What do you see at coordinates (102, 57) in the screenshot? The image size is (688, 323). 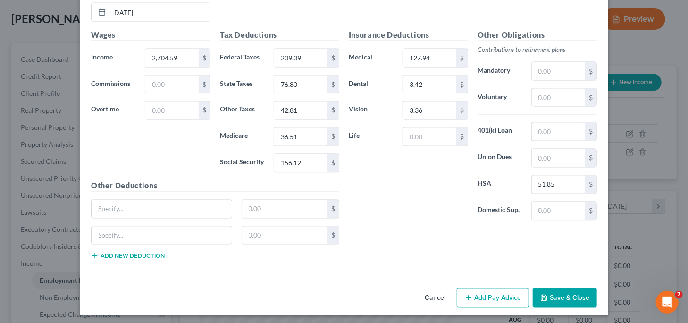 I see `span: Income` at bounding box center [102, 57].